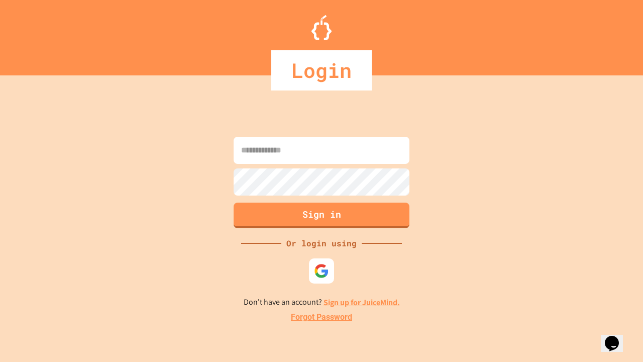 This screenshot has height=362, width=643. Describe the element at coordinates (321, 28) in the screenshot. I see `img: Logo.svg` at that location.